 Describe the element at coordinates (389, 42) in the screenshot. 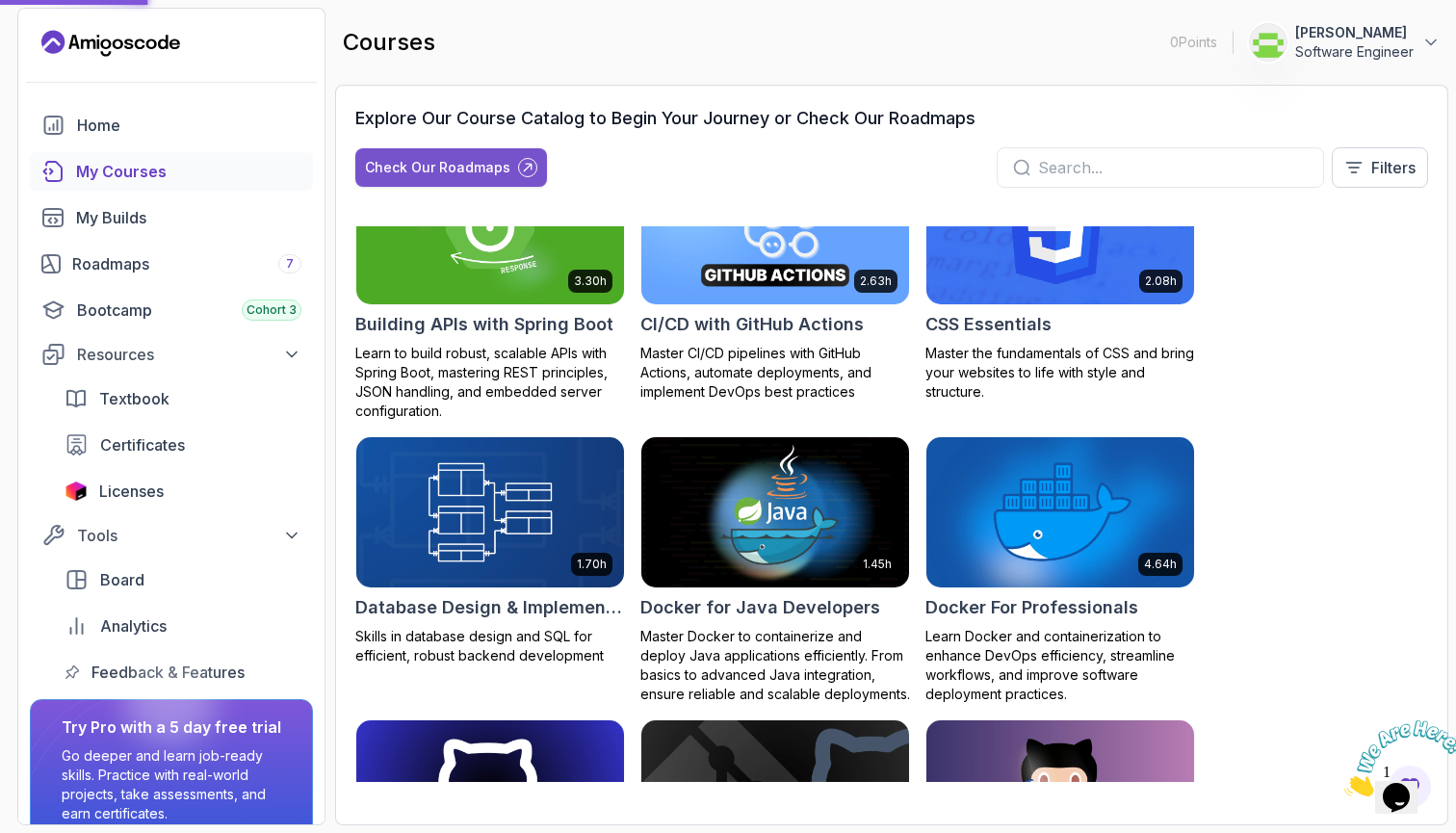

I see `h2: courses` at that location.